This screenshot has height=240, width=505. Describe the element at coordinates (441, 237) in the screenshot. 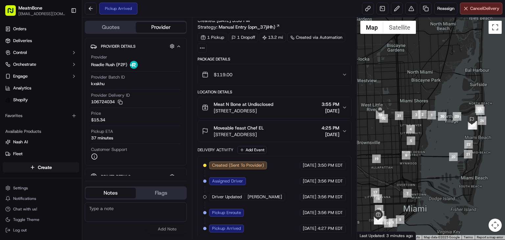

I see `span: Map data ©2025 Google` at that location.